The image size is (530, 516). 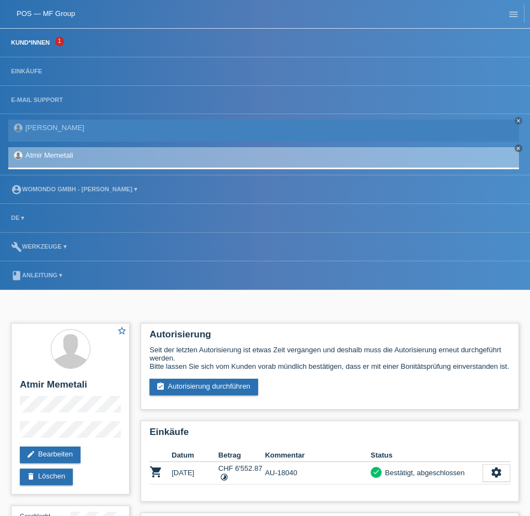 What do you see at coordinates (18, 218) in the screenshot?
I see `a: DE ▾` at bounding box center [18, 218].